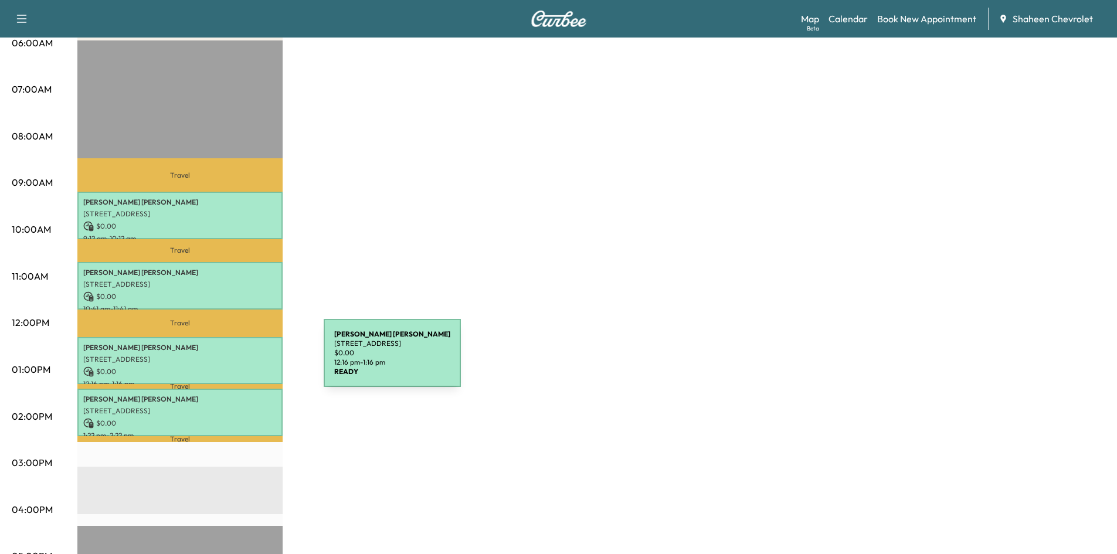 Image resolution: width=1117 pixels, height=554 pixels. I want to click on a: Book New Appointment, so click(926, 19).